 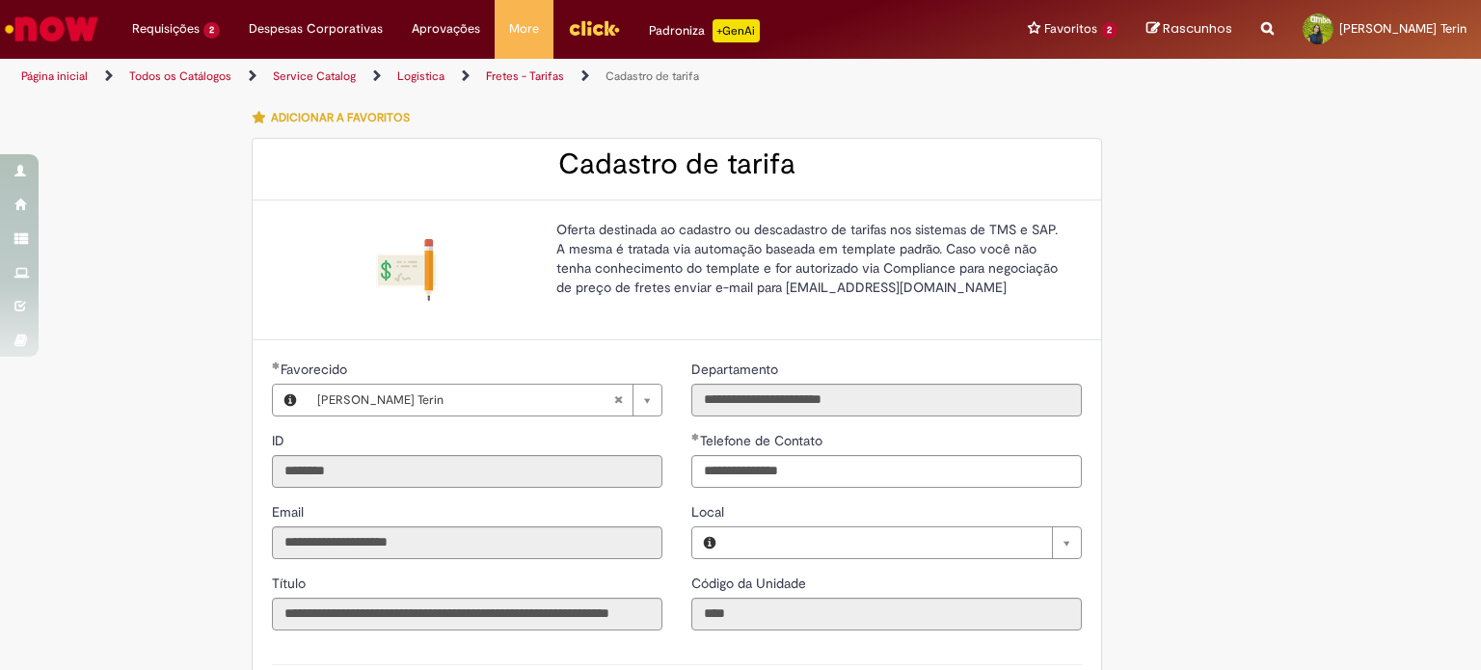 I want to click on input: ID, so click(x=467, y=471).